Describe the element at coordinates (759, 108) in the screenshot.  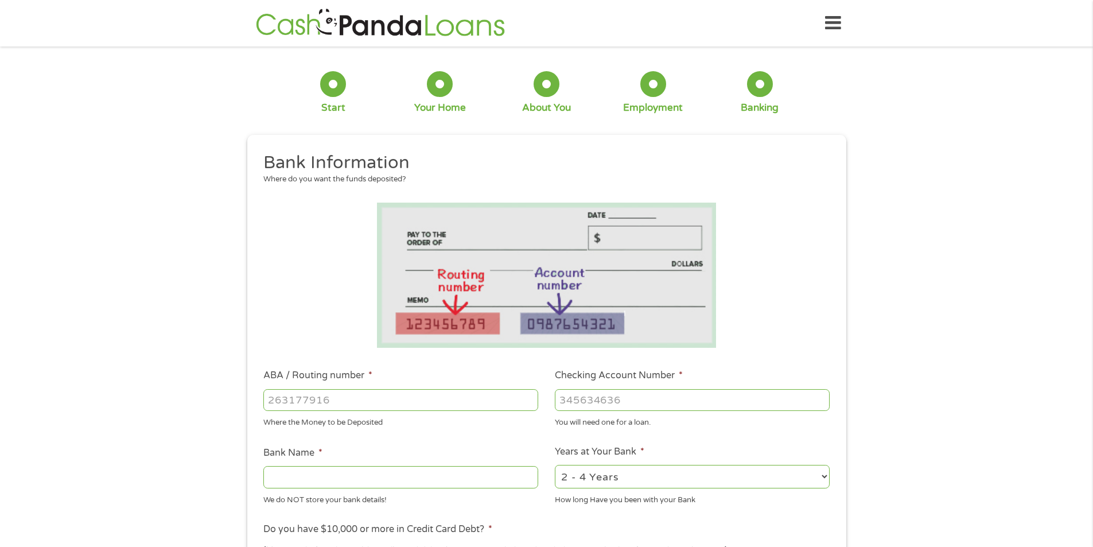
I see `div: Banking` at that location.